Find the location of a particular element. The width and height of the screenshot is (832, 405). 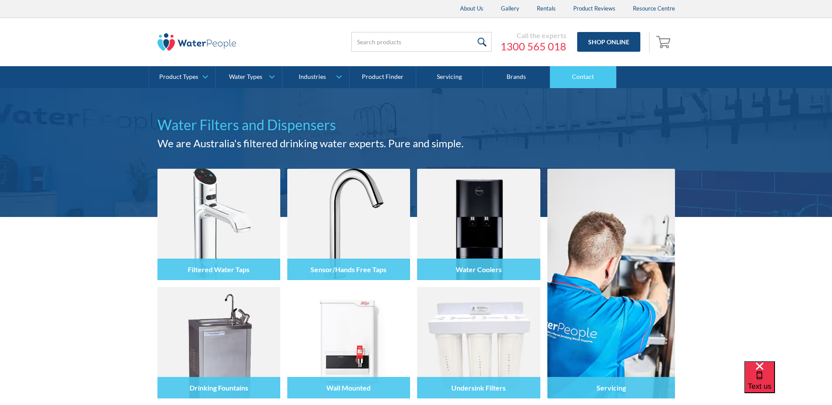

a: Water Types is located at coordinates (249, 77).